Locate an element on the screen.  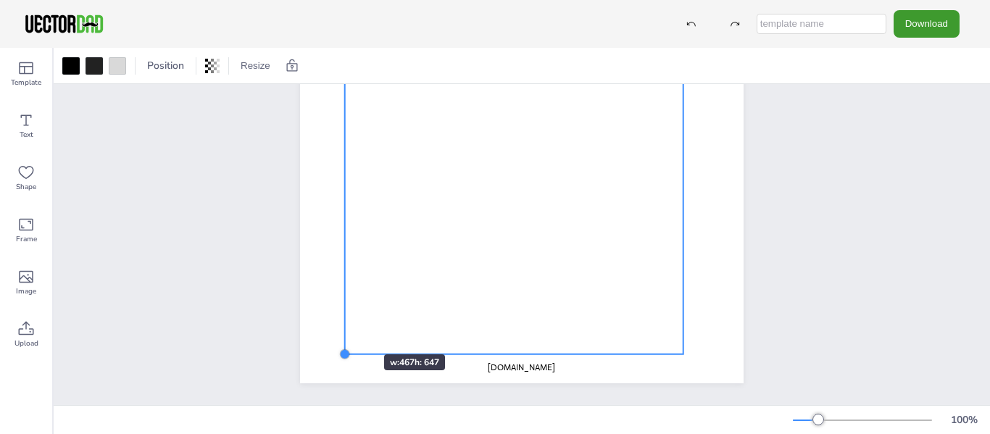
div: w: 467 h: 647 is located at coordinates (414, 362).